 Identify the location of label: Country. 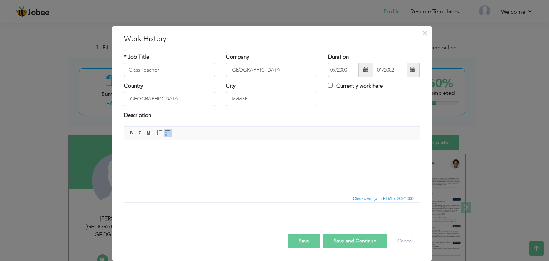
(133, 86).